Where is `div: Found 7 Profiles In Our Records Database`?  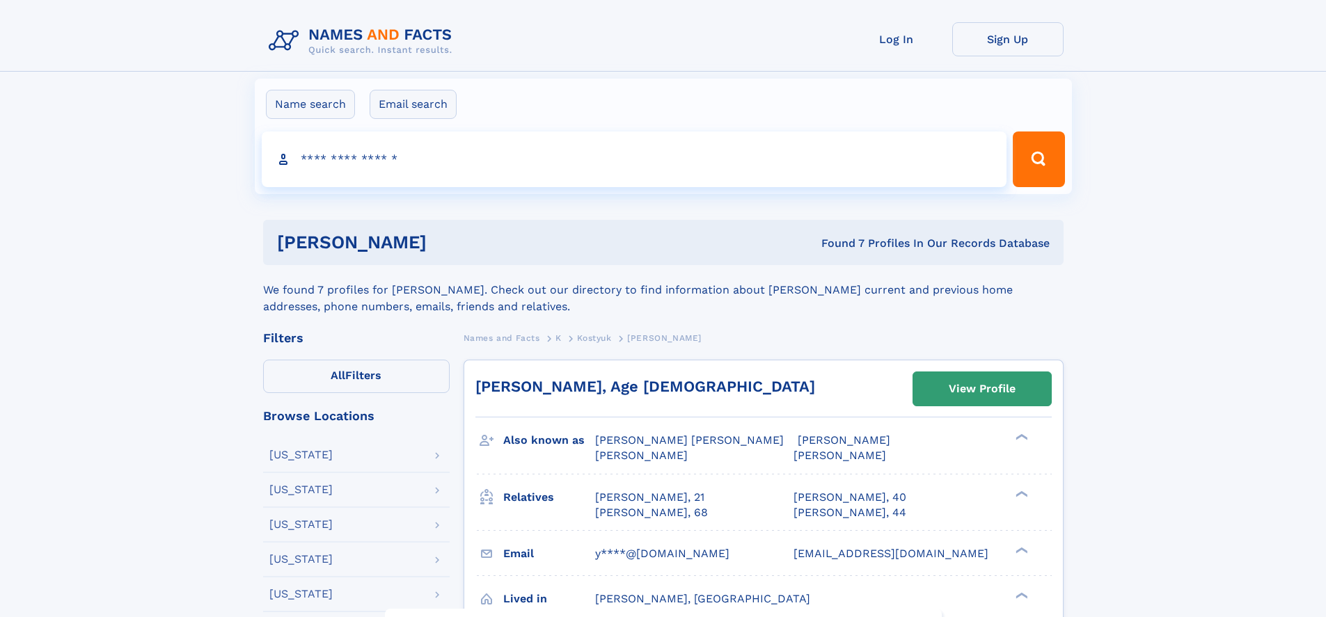
div: Found 7 Profiles In Our Records Database is located at coordinates (837, 244).